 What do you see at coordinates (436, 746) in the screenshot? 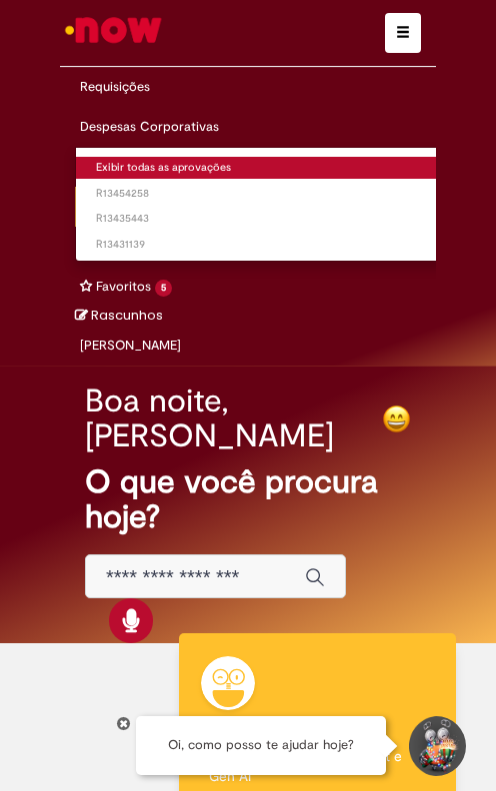
I see `button: Iniciar Conversa de Suporte` at bounding box center [436, 746].